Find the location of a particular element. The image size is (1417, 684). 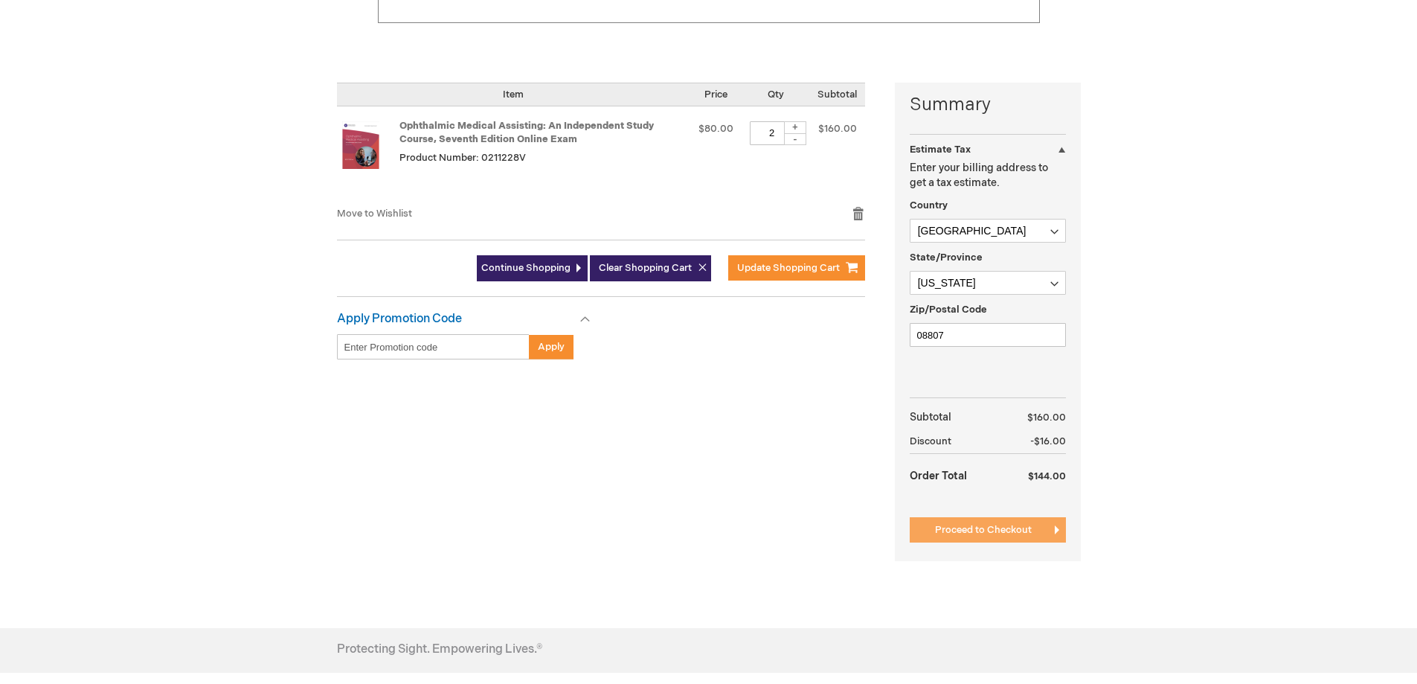

button: Proceed to Checkout is located at coordinates (988, 530).